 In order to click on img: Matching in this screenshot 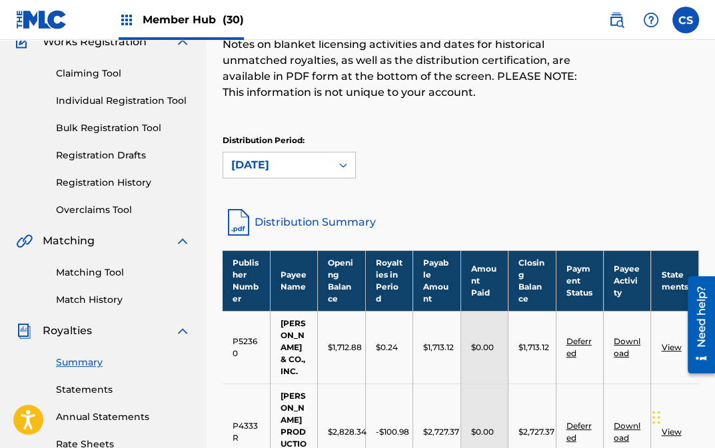, I will do `click(24, 241)`.